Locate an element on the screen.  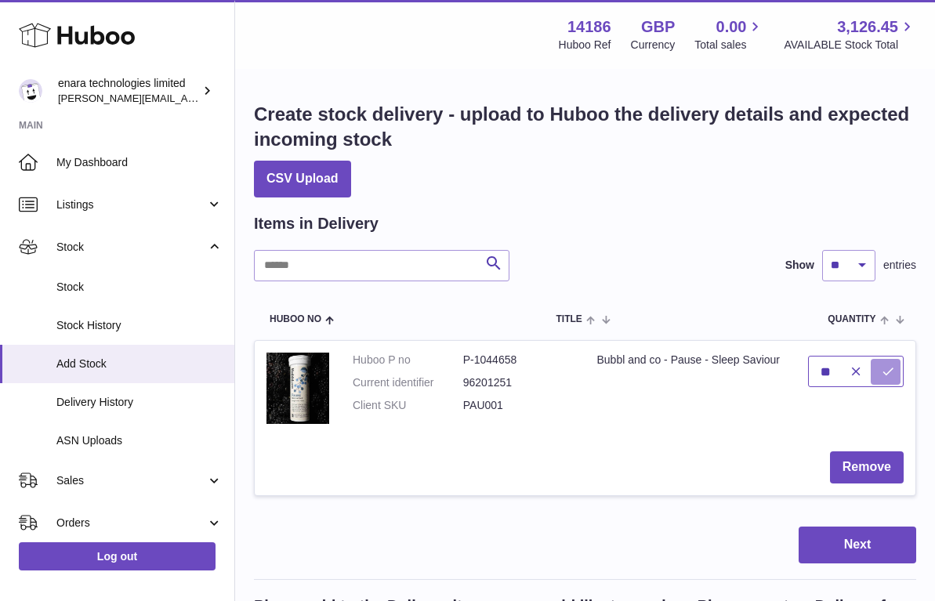
label: Show is located at coordinates (800, 265).